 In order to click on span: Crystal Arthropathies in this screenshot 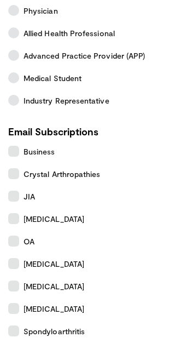, I will do `click(62, 174)`.